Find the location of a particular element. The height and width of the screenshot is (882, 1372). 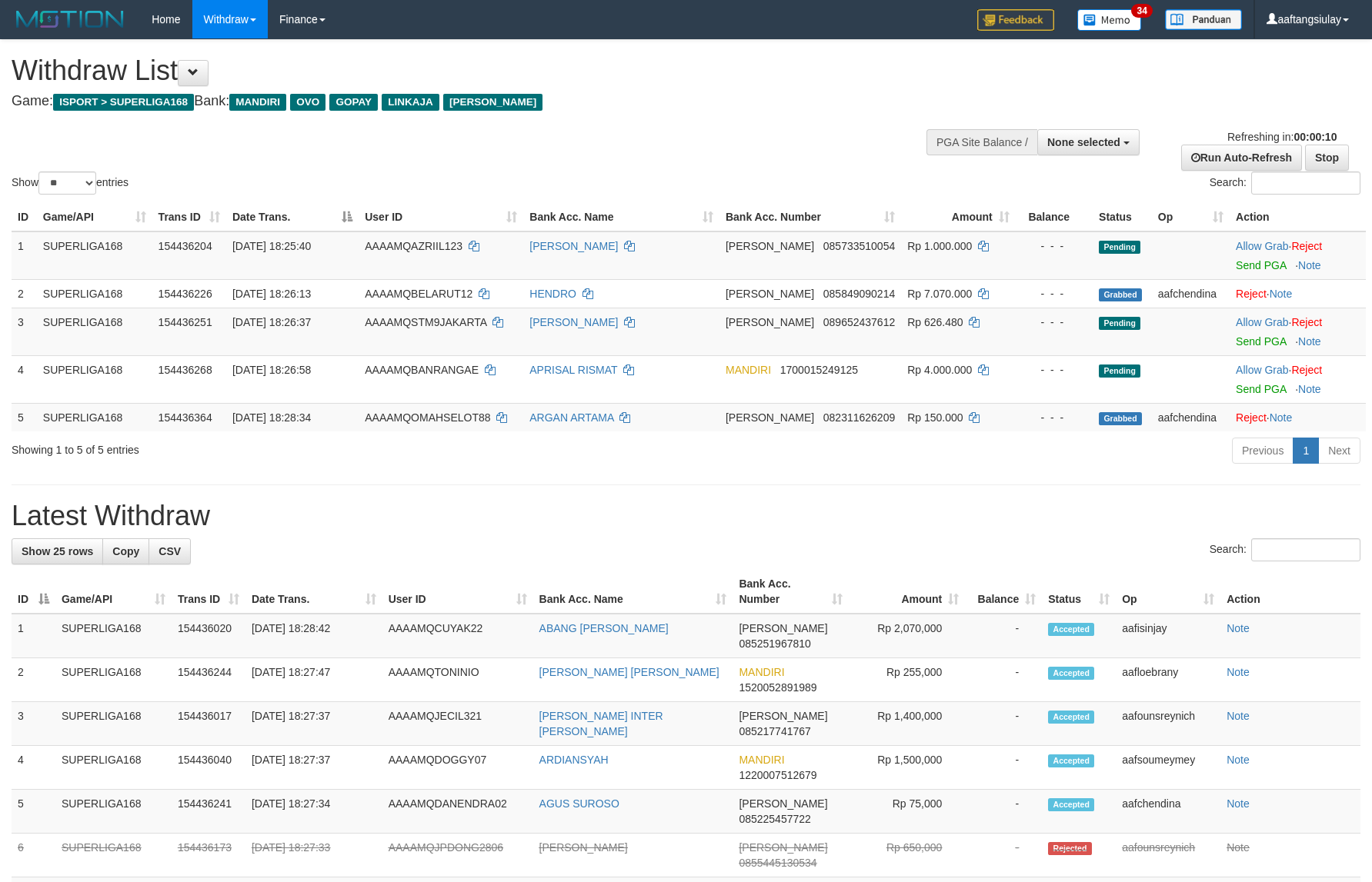

img: MOTION_logo.png is located at coordinates (70, 19).